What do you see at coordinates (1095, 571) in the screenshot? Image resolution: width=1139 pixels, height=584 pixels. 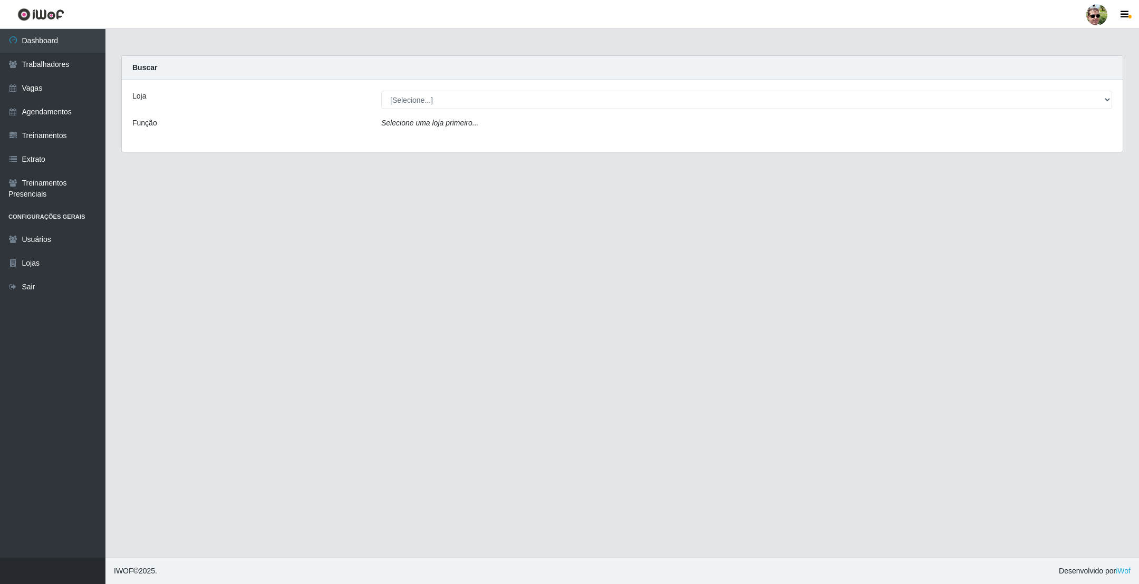 I see `span: Desenvolvido por` at bounding box center [1095, 571].